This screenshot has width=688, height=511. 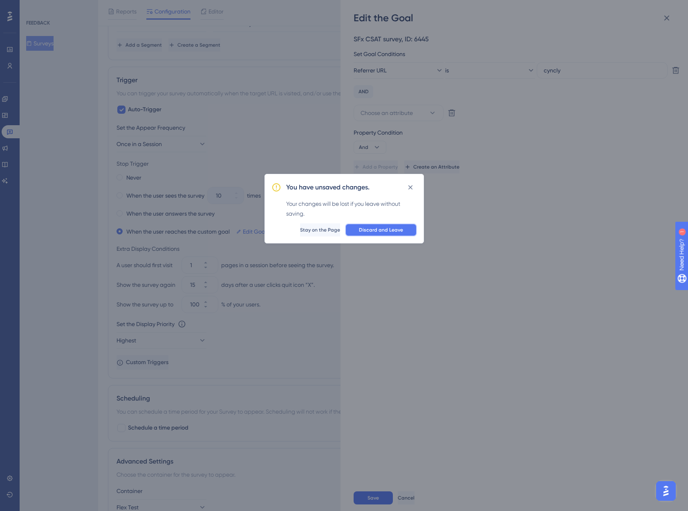 What do you see at coordinates (328, 187) in the screenshot?
I see `h2: You have unsaved changes.` at bounding box center [328, 187].